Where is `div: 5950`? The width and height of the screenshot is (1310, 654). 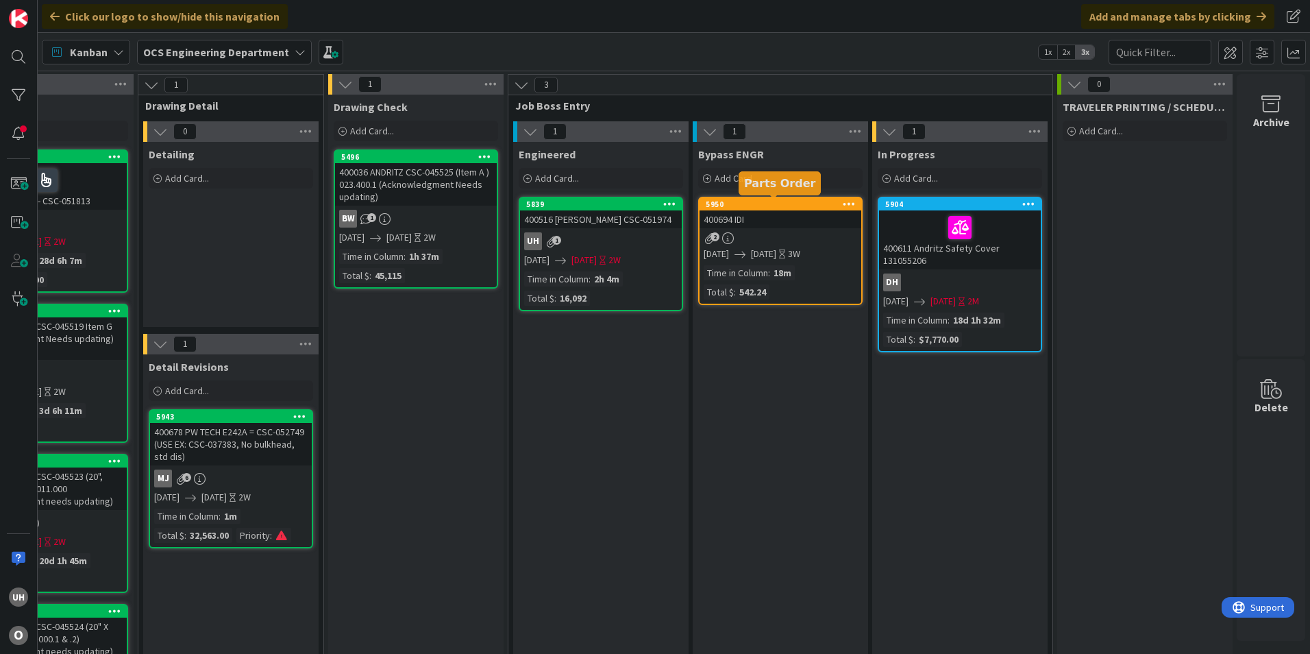 div: 5950 is located at coordinates (780, 204).